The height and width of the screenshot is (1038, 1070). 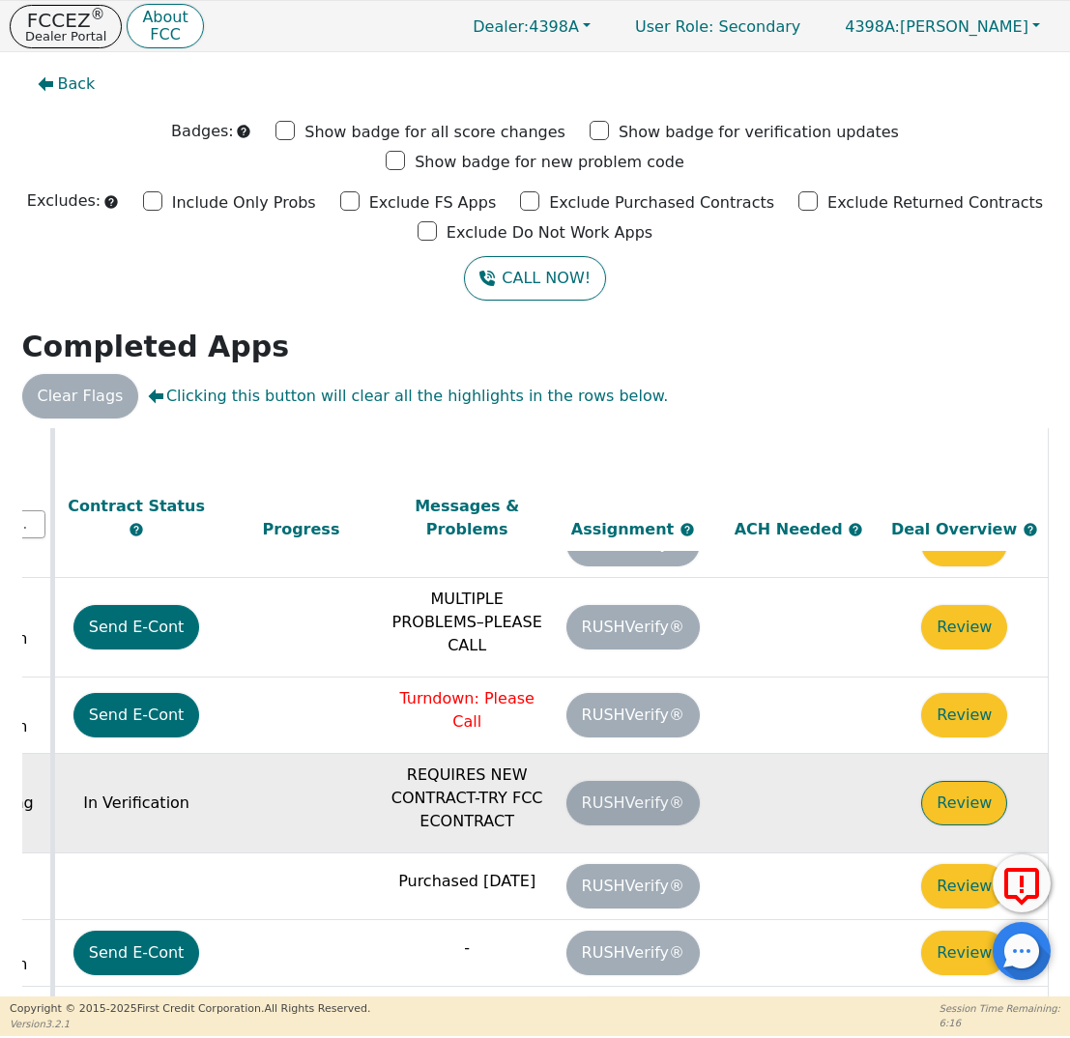 What do you see at coordinates (301, 529) in the screenshot?
I see `div: Progress` at bounding box center [301, 529].